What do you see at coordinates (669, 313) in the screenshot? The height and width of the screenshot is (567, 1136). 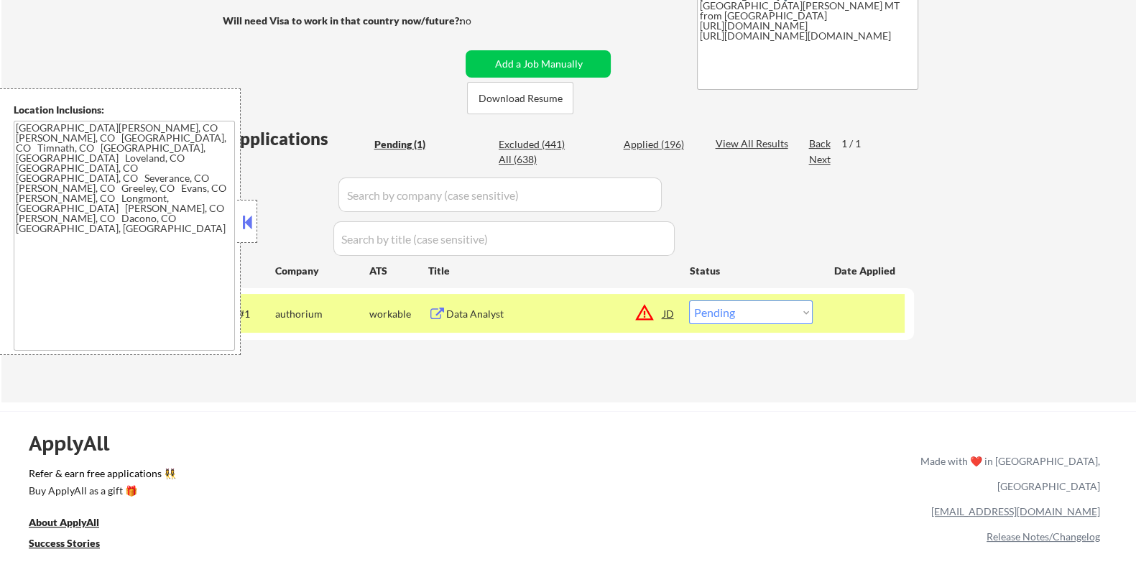 I see `div: JD` at bounding box center [669, 313].